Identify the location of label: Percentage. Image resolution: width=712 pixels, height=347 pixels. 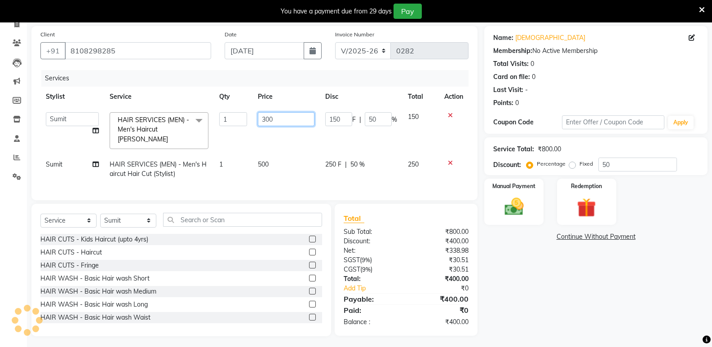
(551, 164).